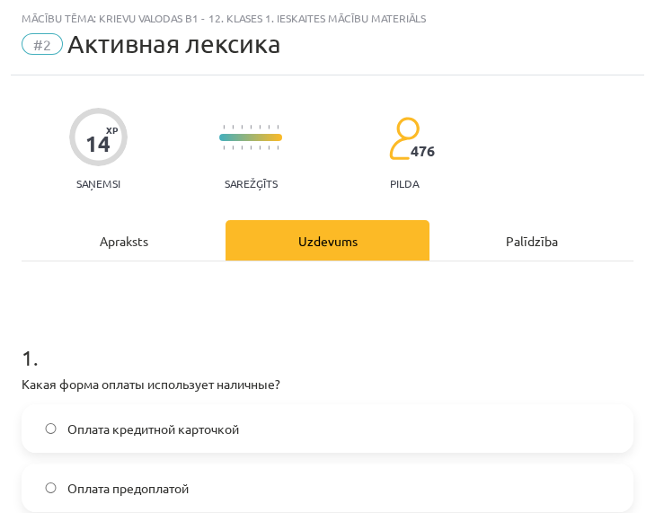  What do you see at coordinates (174, 43) in the screenshot?
I see `span: Активная лексика` at bounding box center [174, 43].